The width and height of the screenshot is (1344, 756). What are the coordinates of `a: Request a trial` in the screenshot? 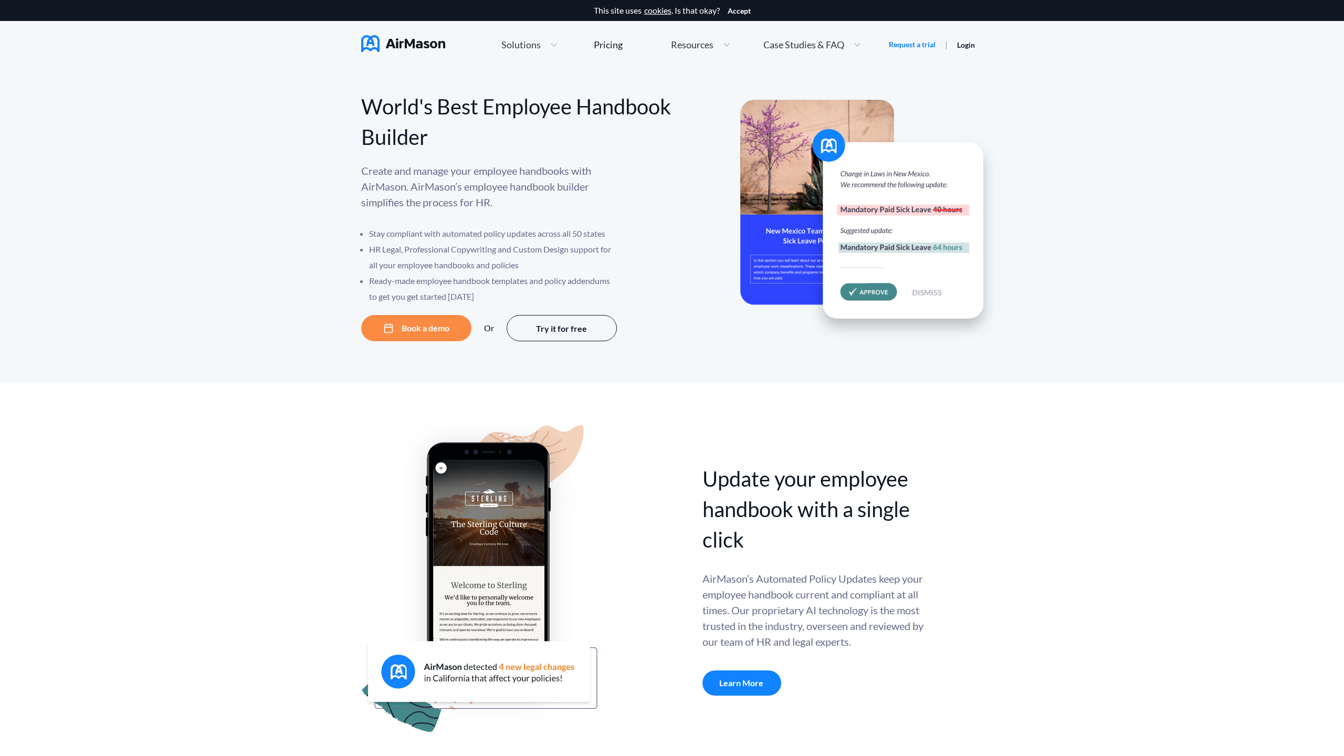 It's located at (912, 45).